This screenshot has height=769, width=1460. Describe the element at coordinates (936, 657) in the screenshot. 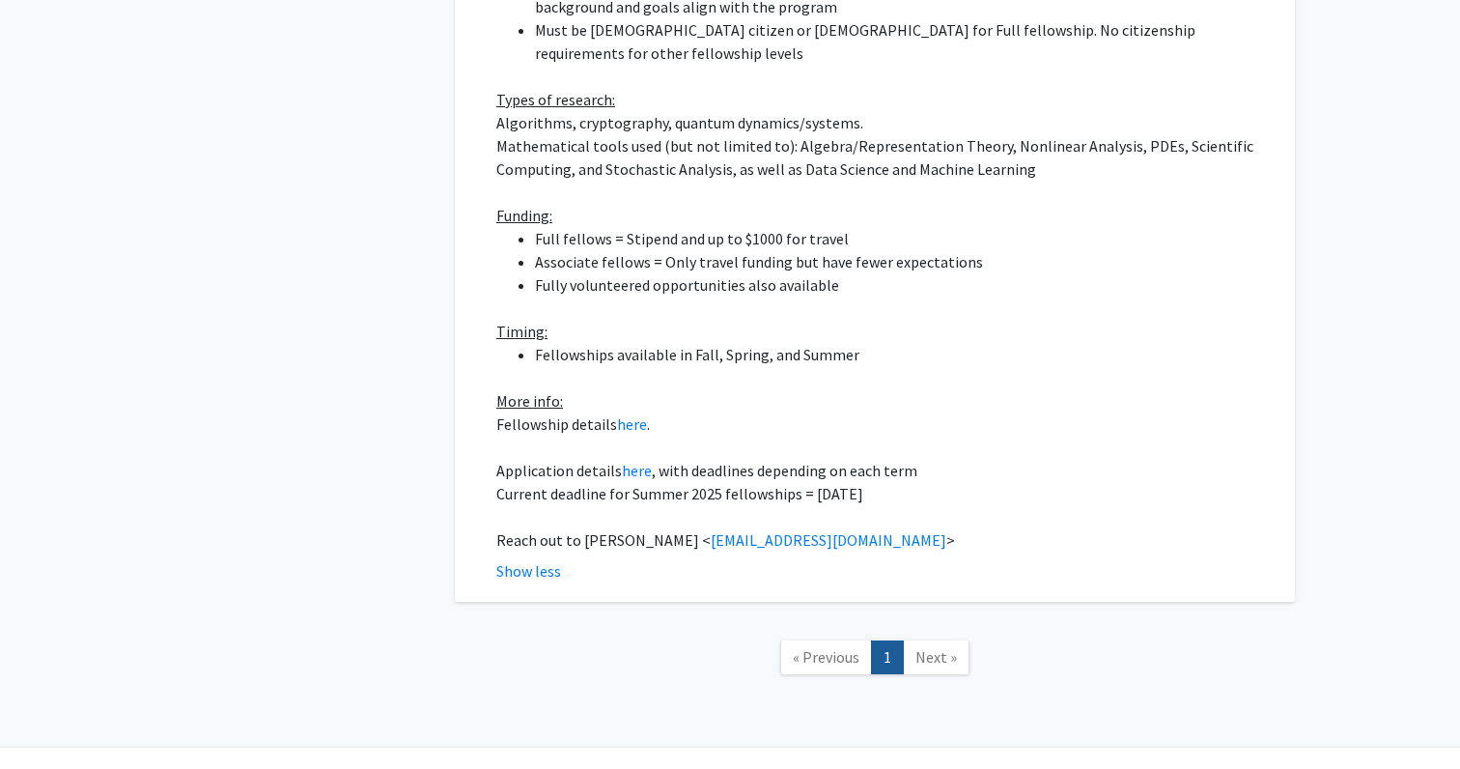

I see `a: Next Page` at that location.